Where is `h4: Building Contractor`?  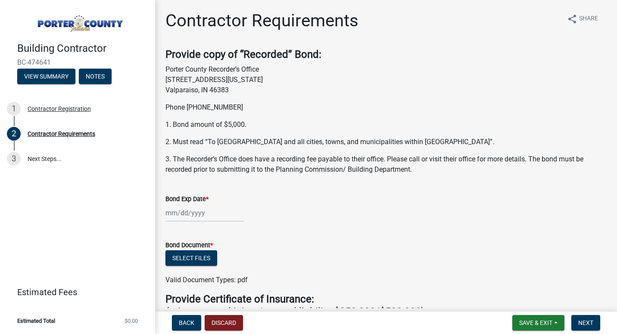 h4: Building Contractor is located at coordinates (83, 48).